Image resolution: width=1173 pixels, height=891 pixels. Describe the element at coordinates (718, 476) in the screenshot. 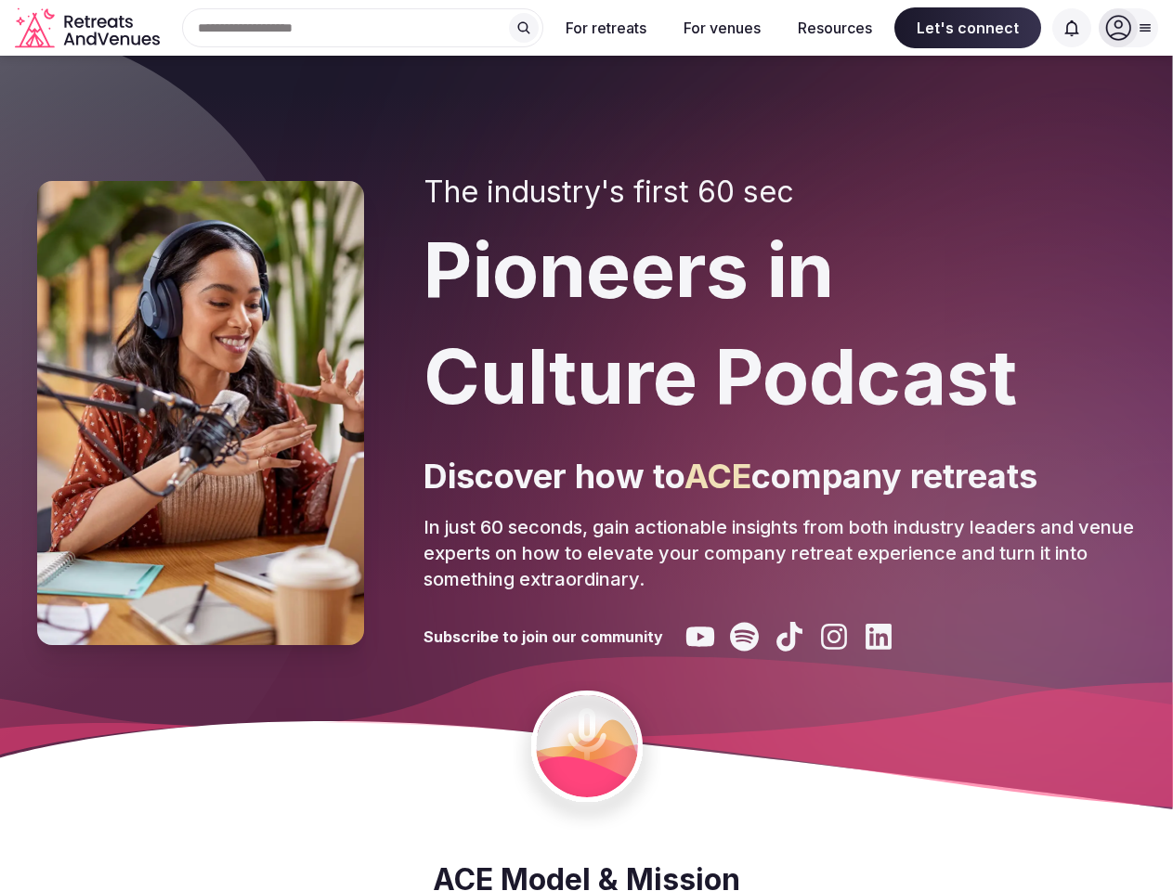

I see `span: ACE` at that location.